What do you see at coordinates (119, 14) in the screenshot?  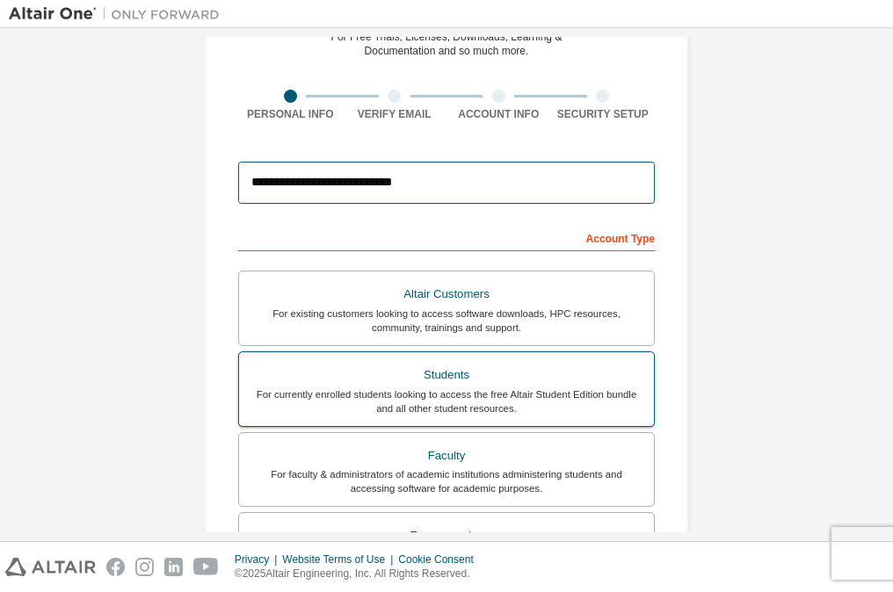 I see `img: Altair One` at bounding box center [119, 14].